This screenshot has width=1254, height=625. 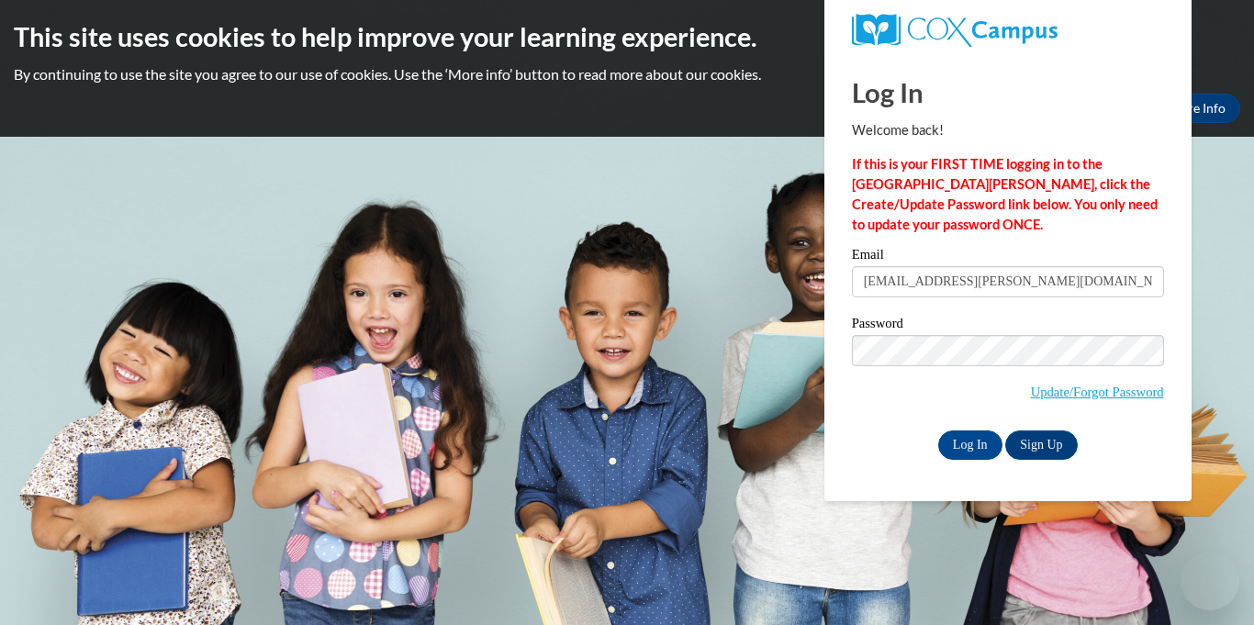 I want to click on img: COX Campus, so click(x=955, y=30).